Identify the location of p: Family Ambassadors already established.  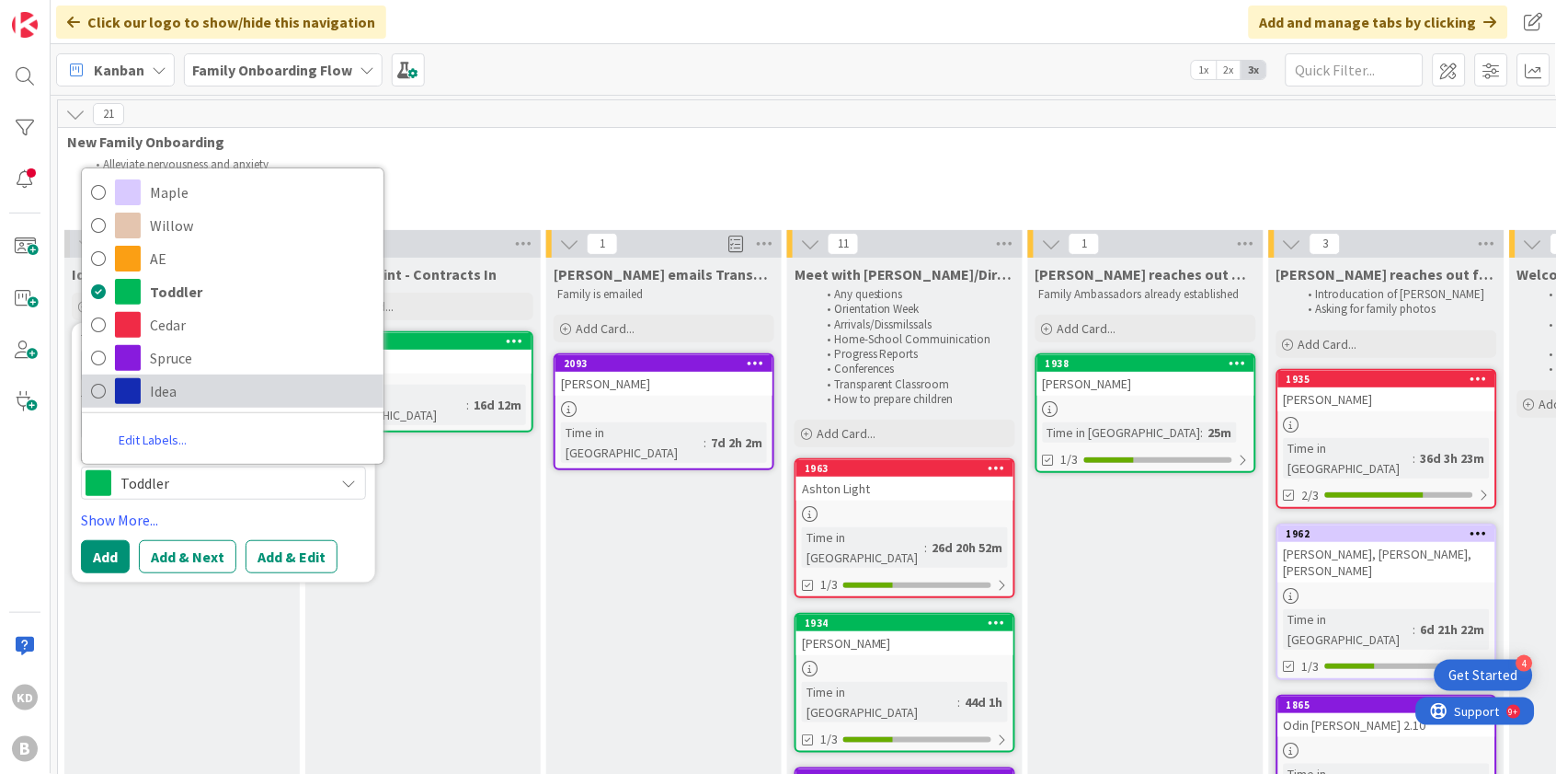
(1146, 294).